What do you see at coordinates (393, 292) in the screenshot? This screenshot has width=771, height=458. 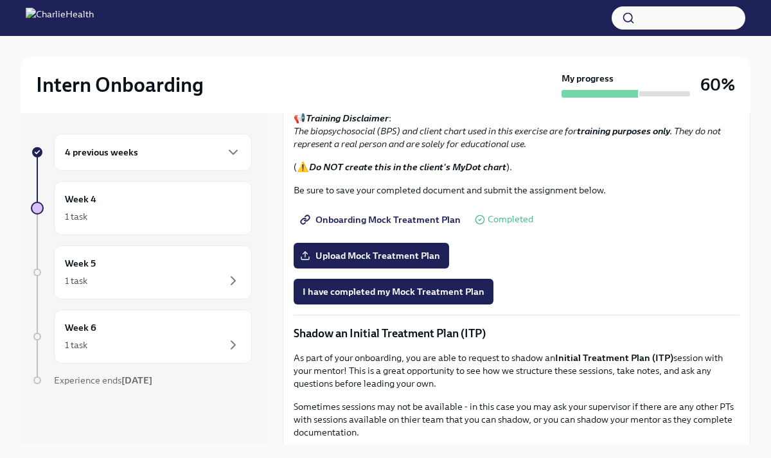 I see `button: I have completed my Mock Treatment Plan` at bounding box center [393, 292].